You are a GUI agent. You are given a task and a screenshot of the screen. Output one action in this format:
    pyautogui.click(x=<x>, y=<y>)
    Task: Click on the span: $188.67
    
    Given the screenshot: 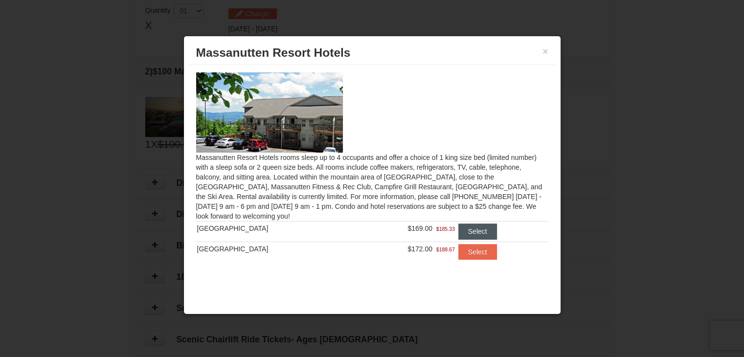 What is the action you would take?
    pyautogui.click(x=446, y=249)
    